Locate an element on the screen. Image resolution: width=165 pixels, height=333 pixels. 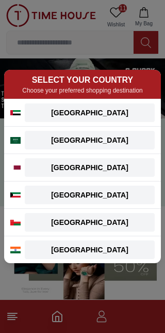
img: Saudi Arabia flag is located at coordinates (16, 140).